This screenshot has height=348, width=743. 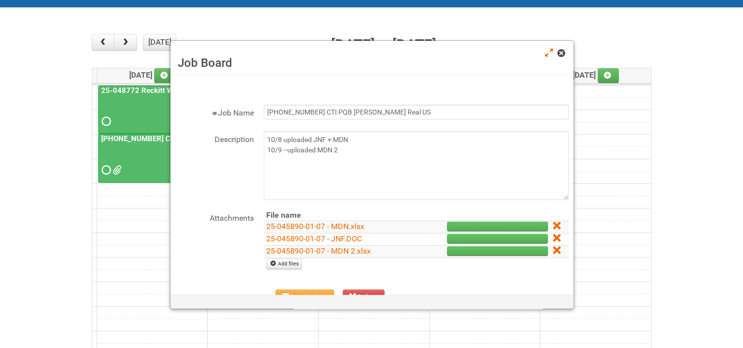 What do you see at coordinates (372, 63) in the screenshot?
I see `h3: Job Board` at bounding box center [372, 63].